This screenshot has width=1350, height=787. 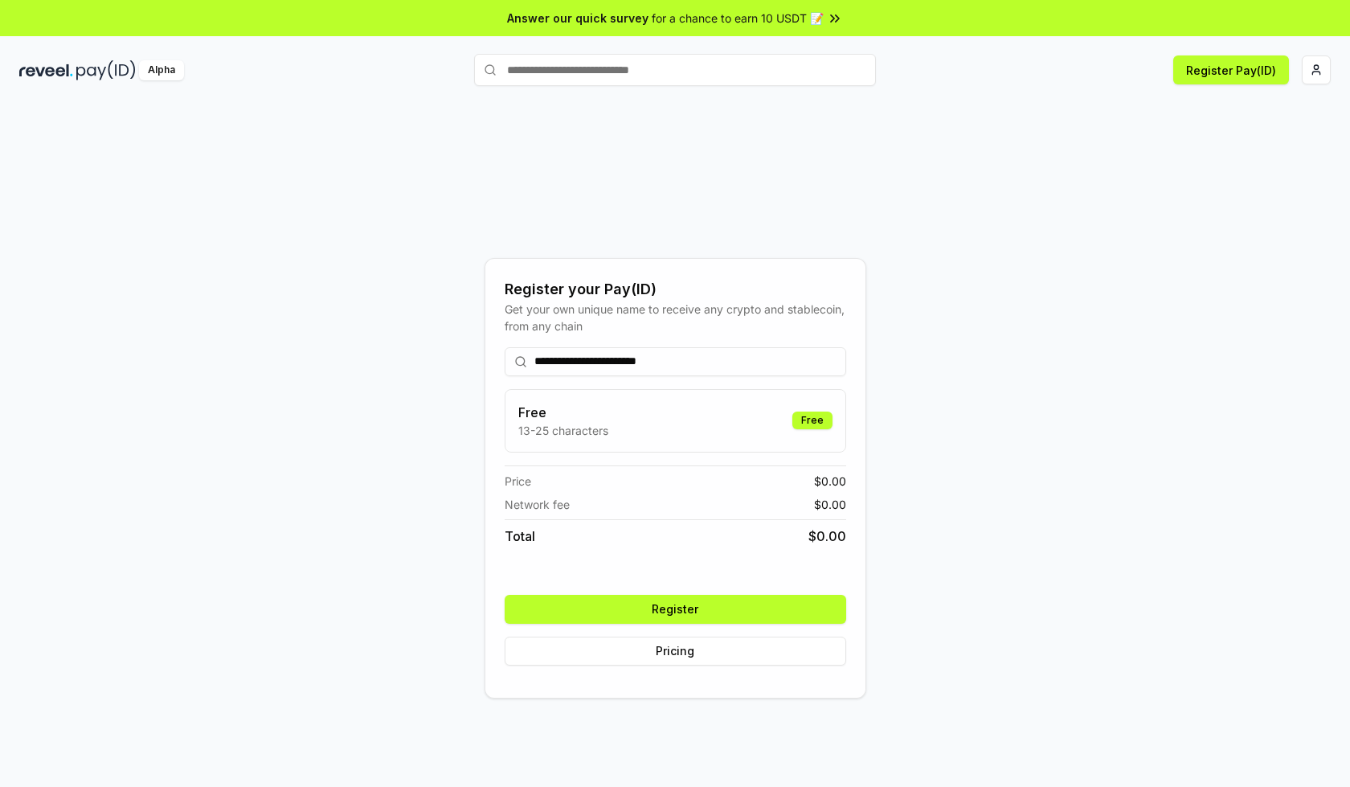 I want to click on div: Get your own unique name to receive any crypto and stablecoin, from any chain, so click(x=675, y=318).